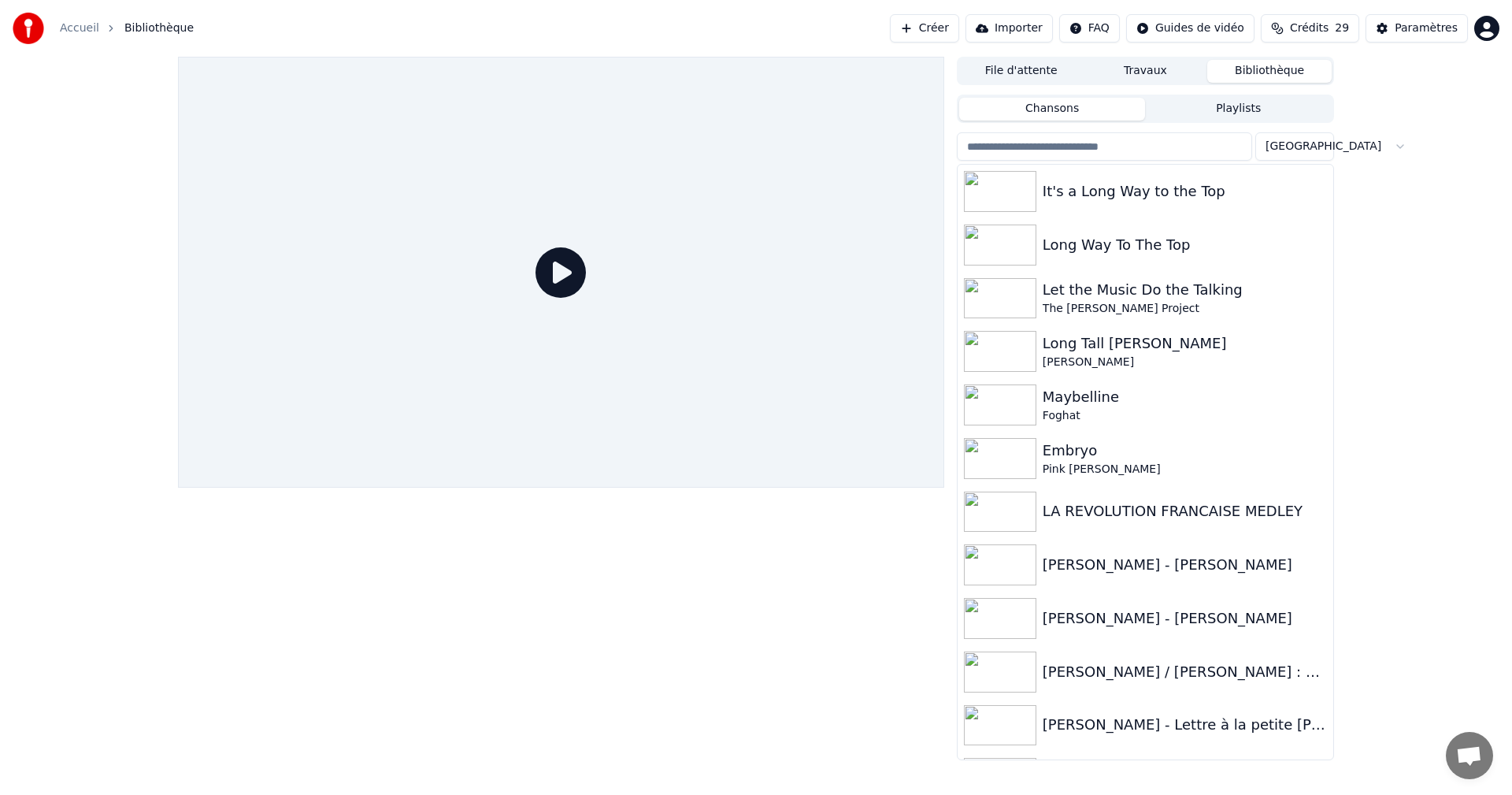  Describe the element at coordinates (80, 29) in the screenshot. I see `a: Accueil` at that location.